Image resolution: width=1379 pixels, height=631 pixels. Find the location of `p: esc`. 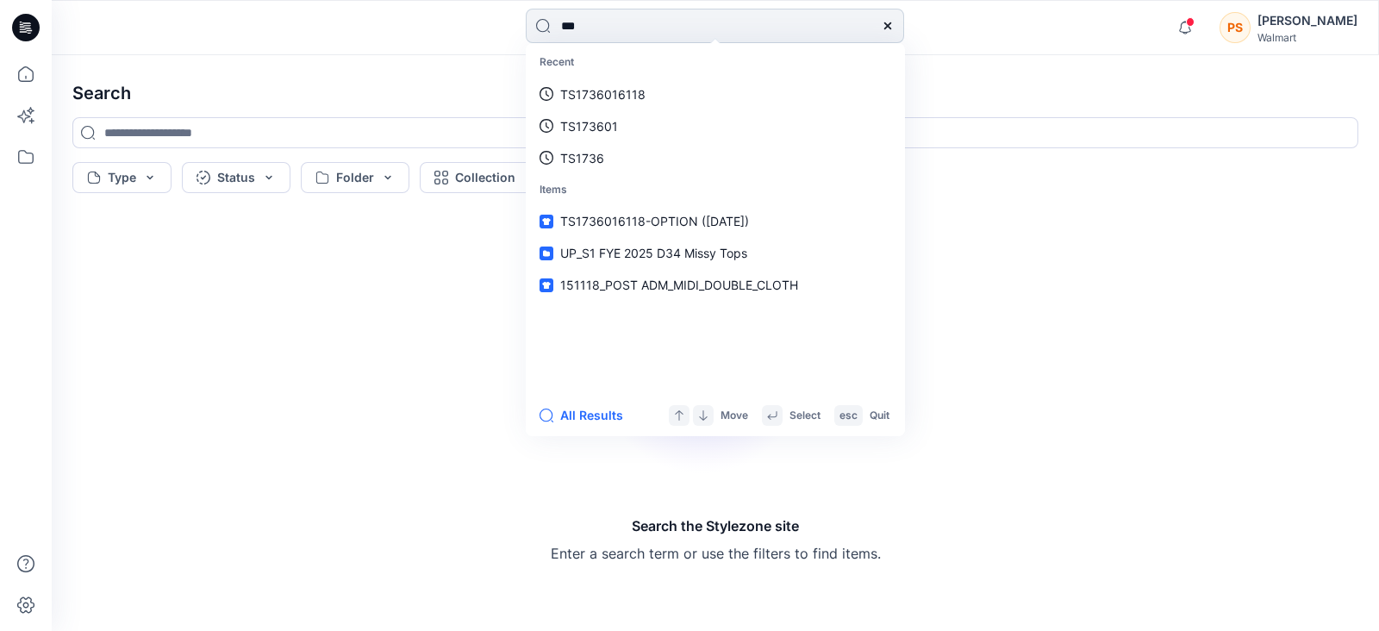

p: esc is located at coordinates (848, 415).